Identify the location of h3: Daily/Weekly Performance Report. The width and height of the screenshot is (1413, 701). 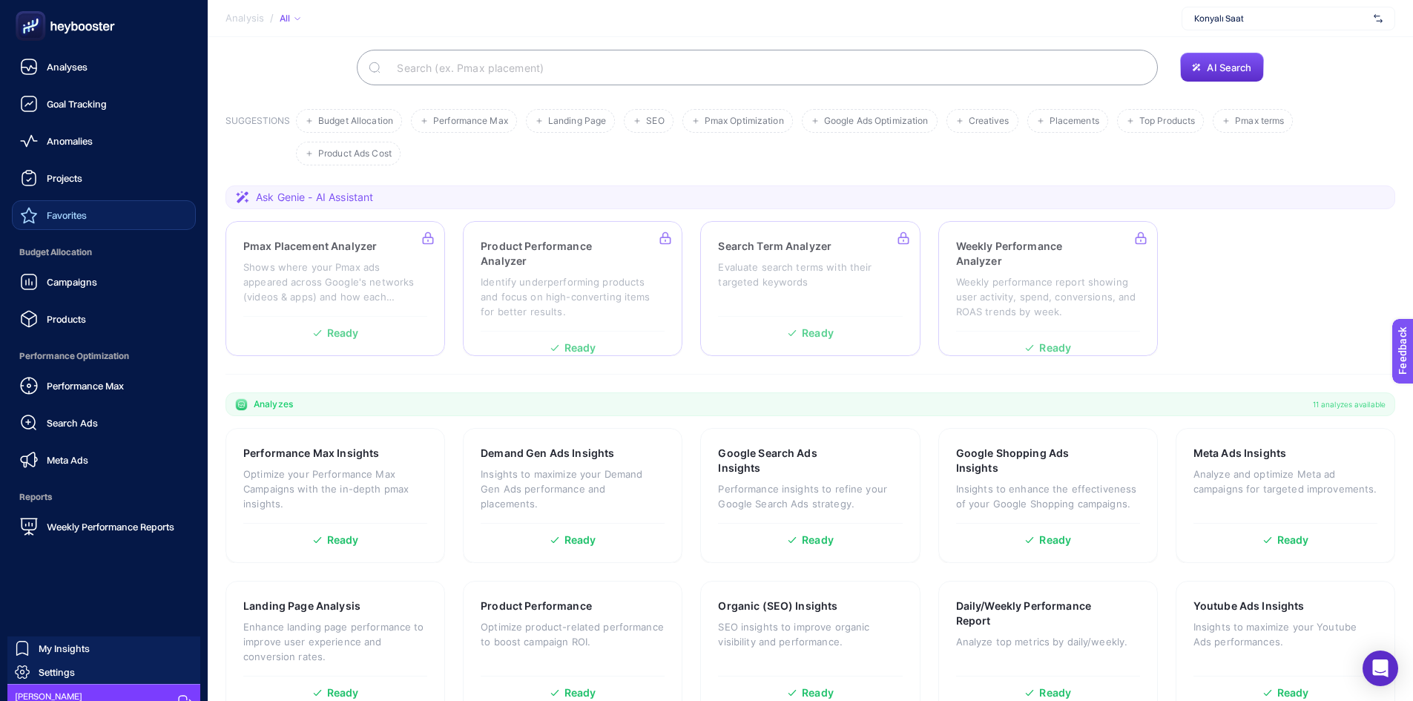
(1025, 613).